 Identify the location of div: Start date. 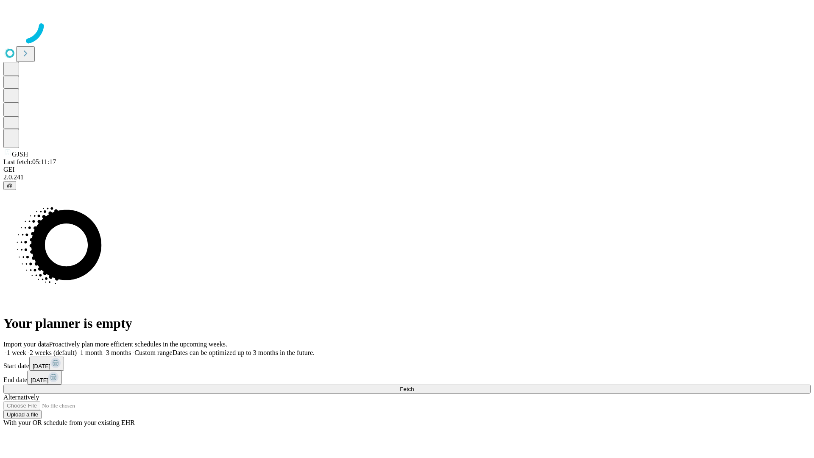
(407, 363).